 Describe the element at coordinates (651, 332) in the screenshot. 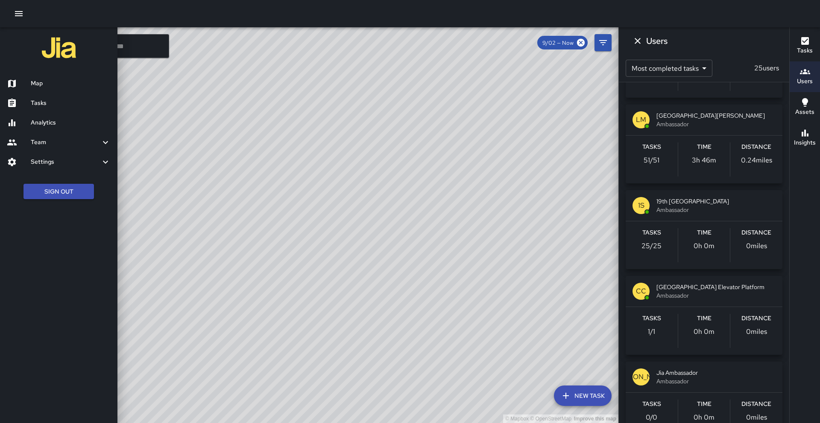

I see `p: 1 / 1` at that location.